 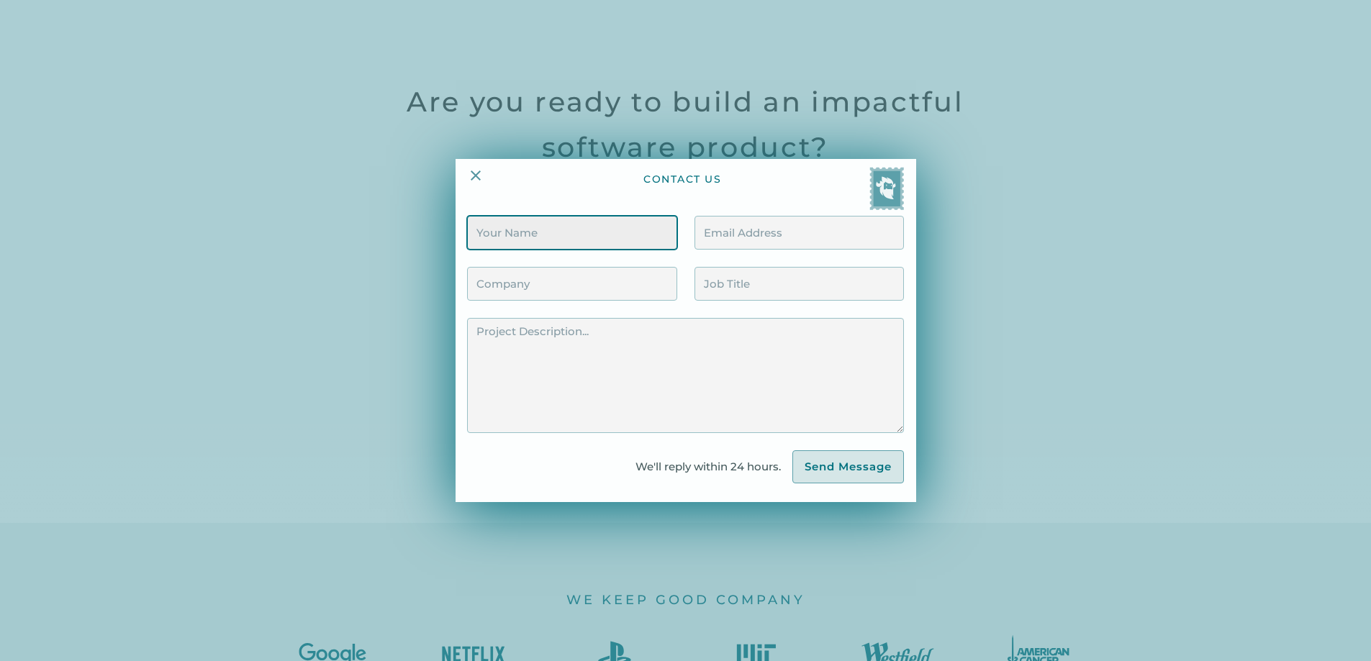 I want to click on input: Company, so click(x=571, y=284).